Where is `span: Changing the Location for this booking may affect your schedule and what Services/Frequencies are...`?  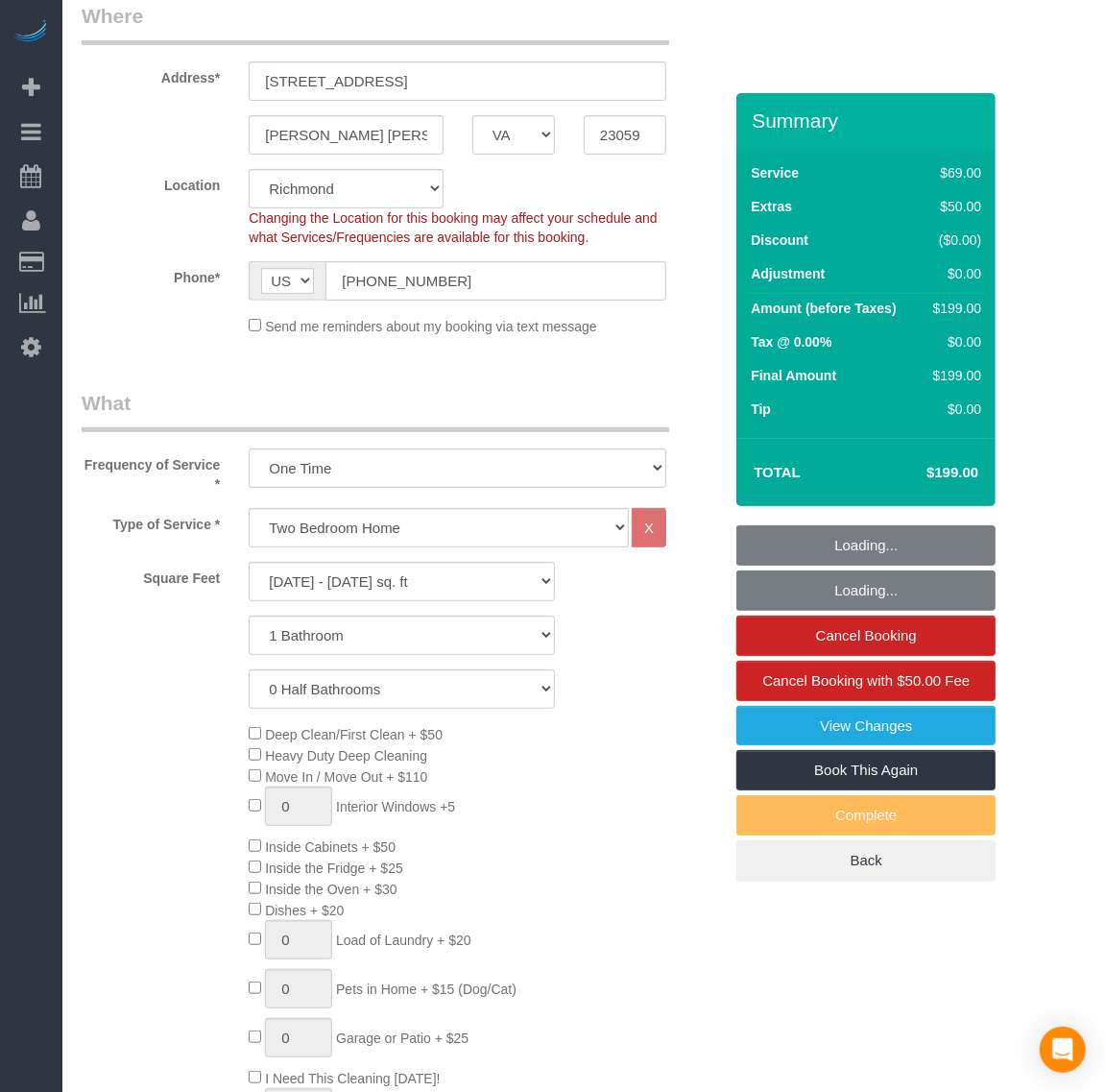
span: Changing the Location for this booking may affect your schedule and what Services/Frequencies are... is located at coordinates (453, 227).